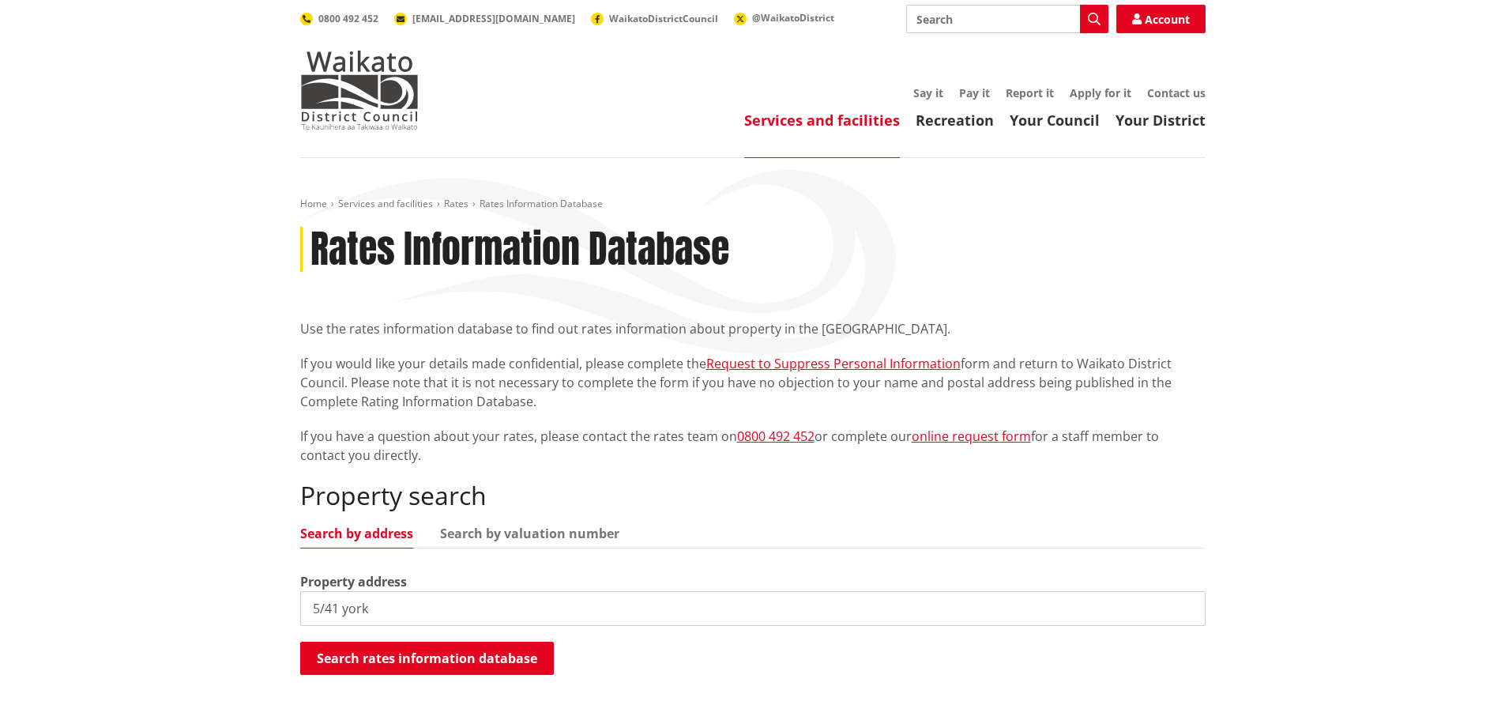  What do you see at coordinates (753, 495) in the screenshot?
I see `h2: Property search` at bounding box center [753, 495].